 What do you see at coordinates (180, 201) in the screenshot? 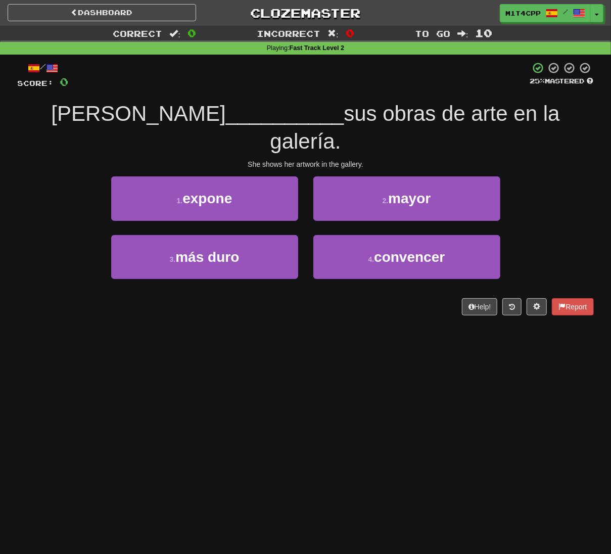
I see `small: 1 .` at bounding box center [180, 201].